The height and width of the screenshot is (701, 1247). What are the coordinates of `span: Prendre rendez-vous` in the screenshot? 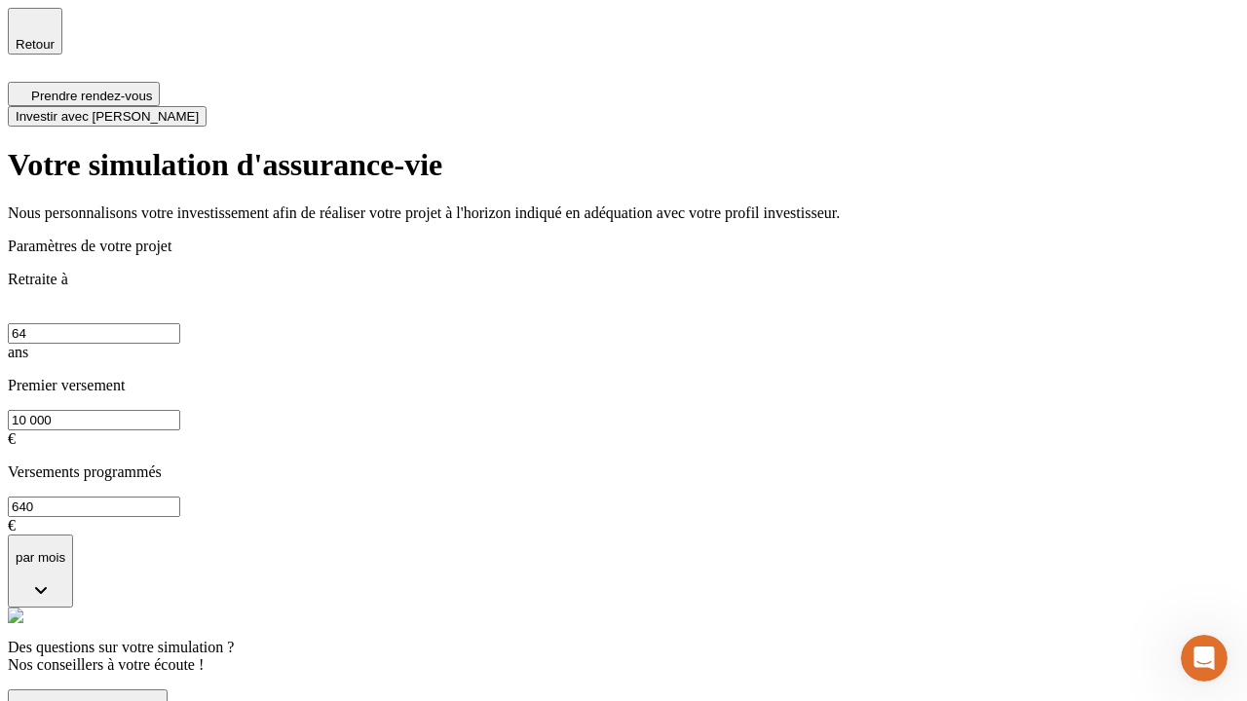 It's located at (92, 95).